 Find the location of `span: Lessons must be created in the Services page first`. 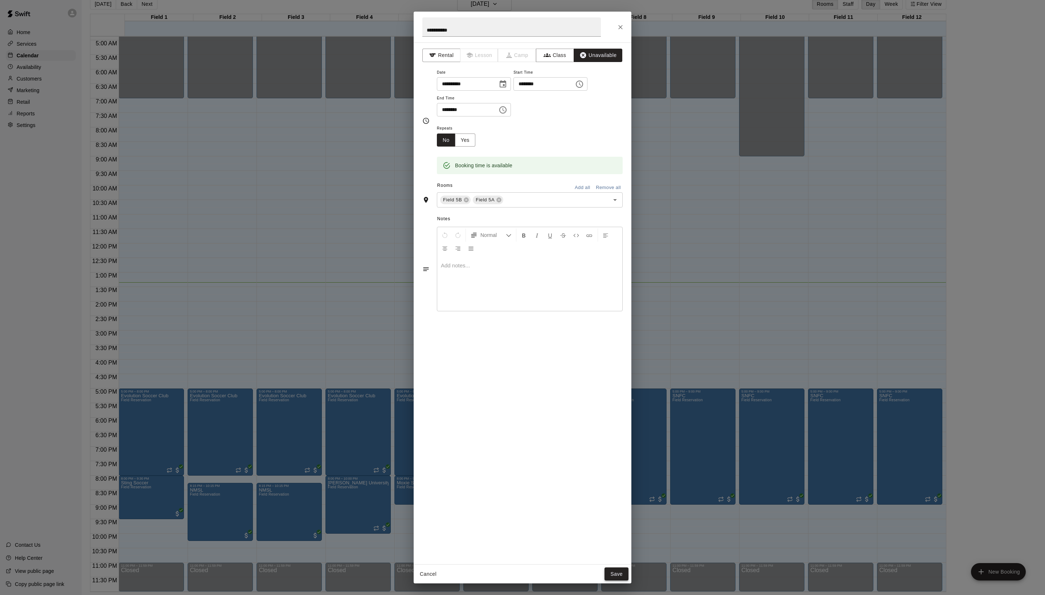

span: Lessons must be created in the Services page first is located at coordinates (479, 55).